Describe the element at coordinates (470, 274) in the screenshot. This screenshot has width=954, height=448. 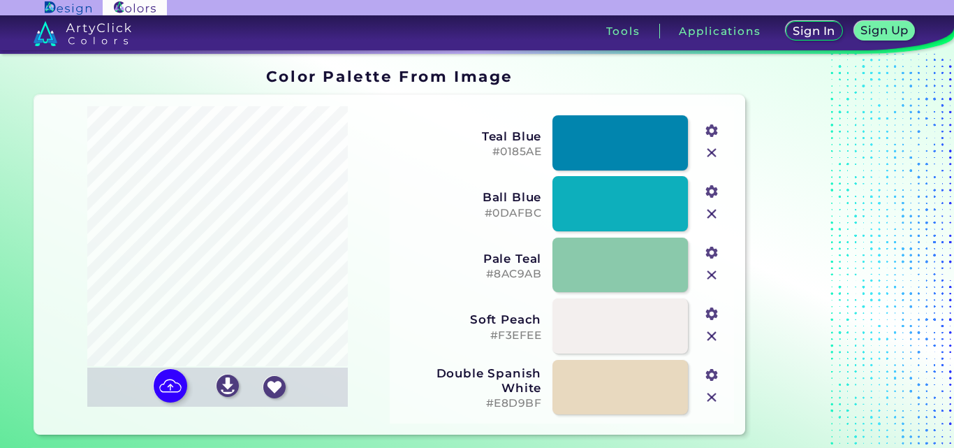
I see `h5: #8AC9AB` at that location.